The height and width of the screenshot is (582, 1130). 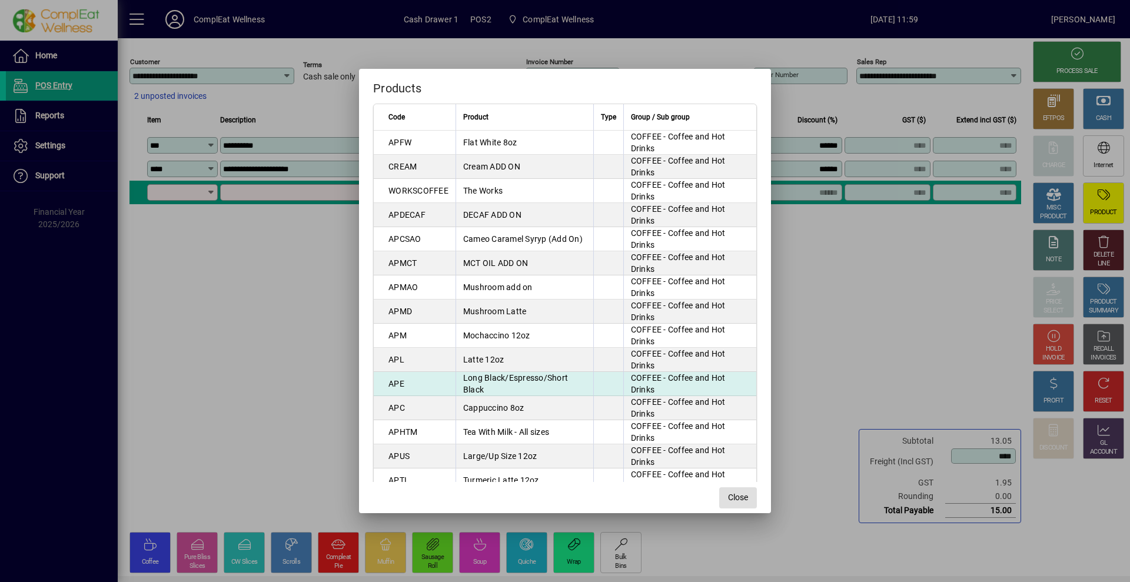 I want to click on div: APMAO, so click(x=403, y=287).